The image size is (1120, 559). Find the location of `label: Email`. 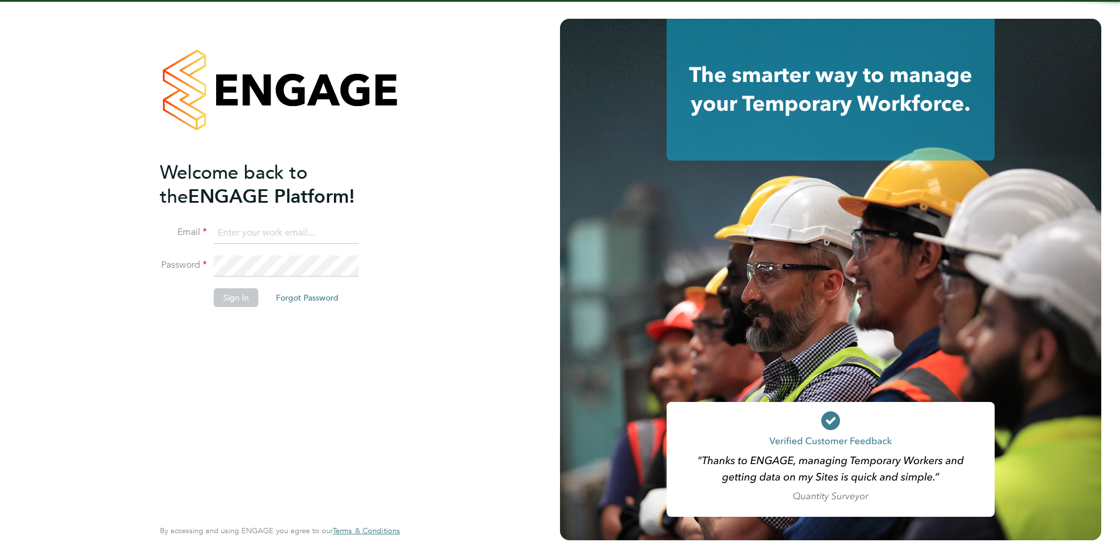

label: Email is located at coordinates (183, 232).